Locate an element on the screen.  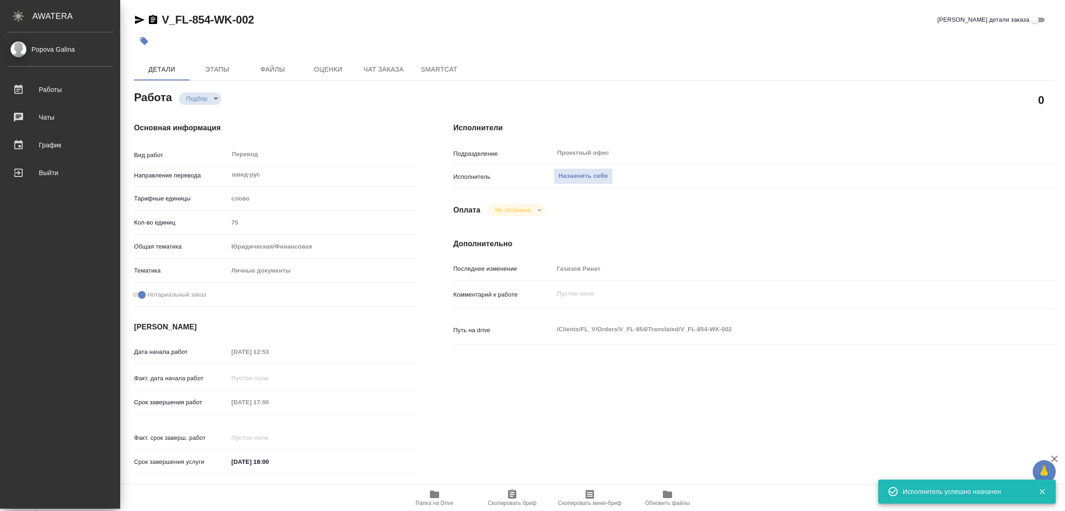
p: Тарифные единицы is located at coordinates (181, 199).